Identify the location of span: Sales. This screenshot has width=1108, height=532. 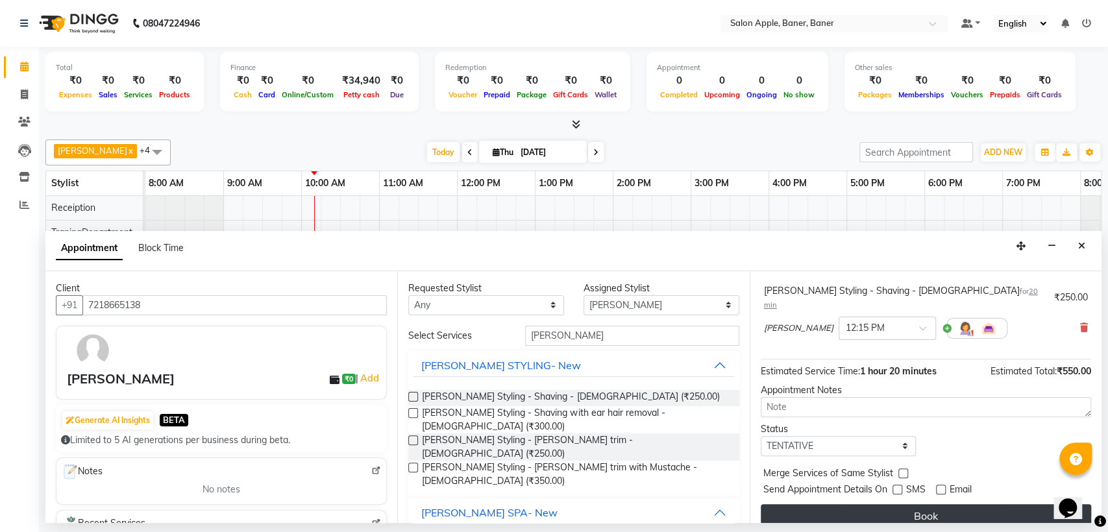
(108, 95).